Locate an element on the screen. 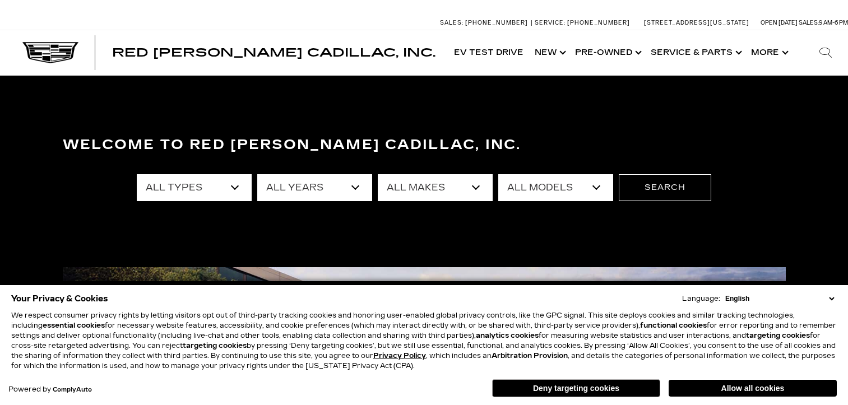 This screenshot has width=848, height=405. button: Deny targeting cookies is located at coordinates (576, 388).